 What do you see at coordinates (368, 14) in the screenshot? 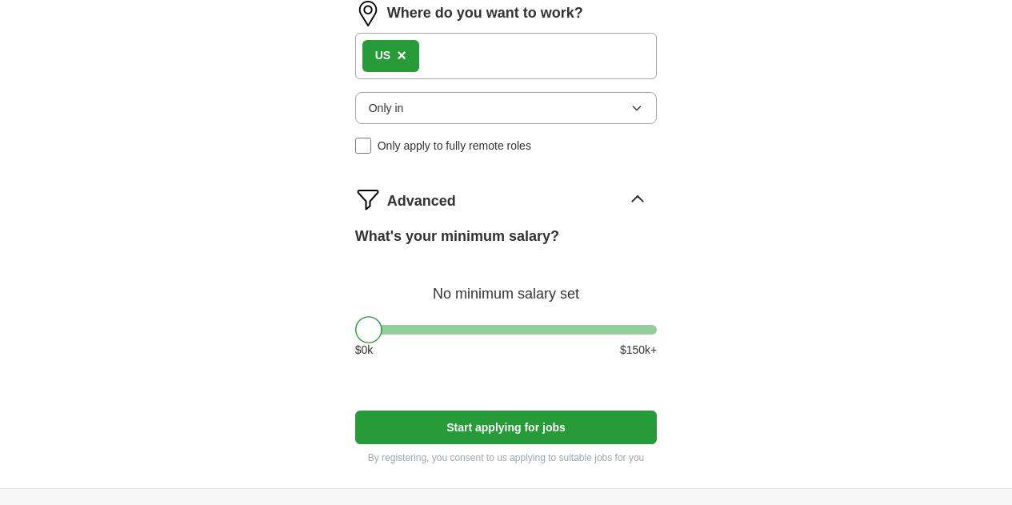
I see `img: location.png` at bounding box center [368, 14].